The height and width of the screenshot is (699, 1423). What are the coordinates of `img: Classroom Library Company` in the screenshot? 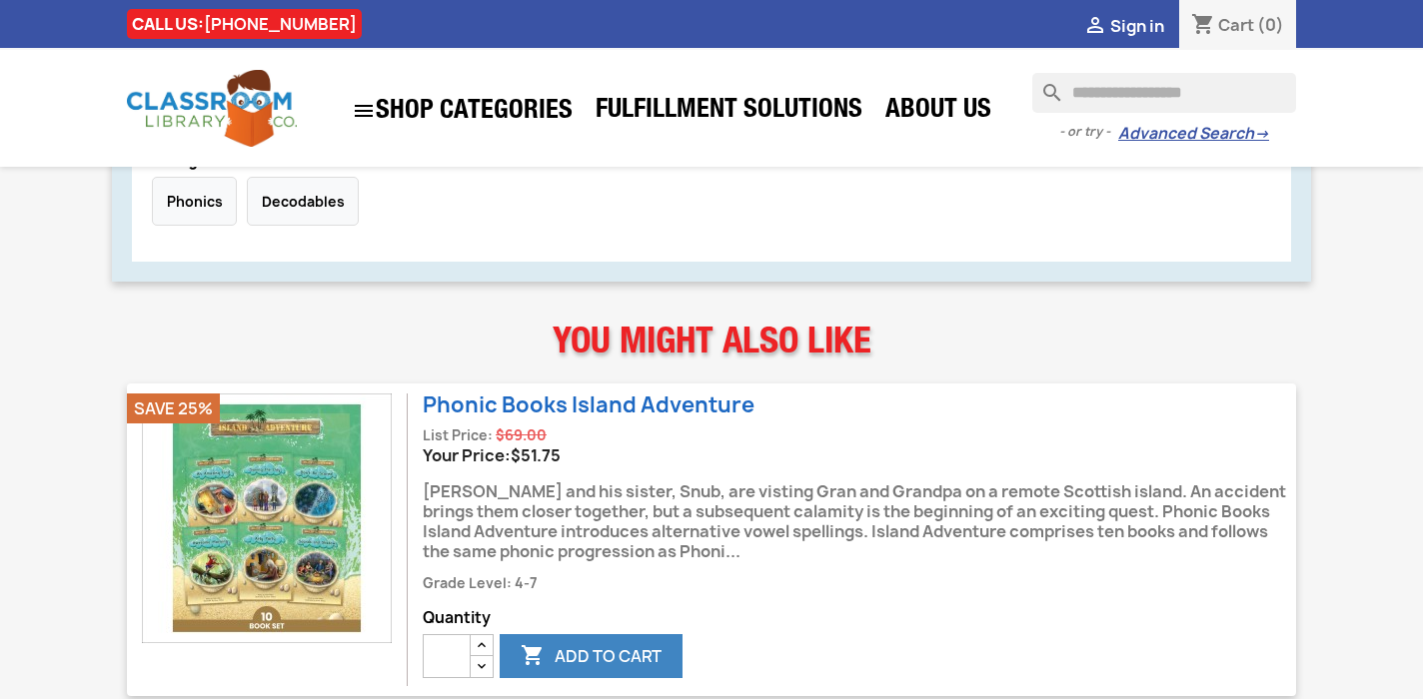 It's located at (212, 108).